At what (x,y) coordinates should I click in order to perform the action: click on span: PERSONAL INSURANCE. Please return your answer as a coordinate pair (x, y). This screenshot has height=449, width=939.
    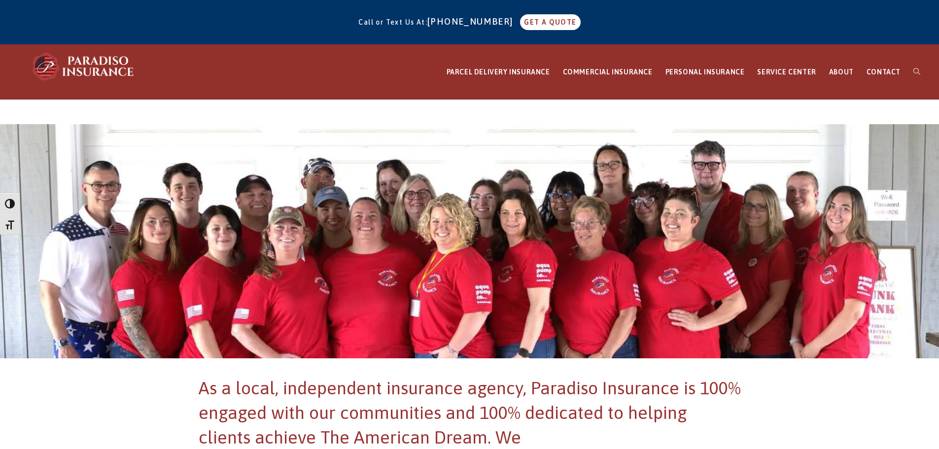
    Looking at the image, I should click on (705, 72).